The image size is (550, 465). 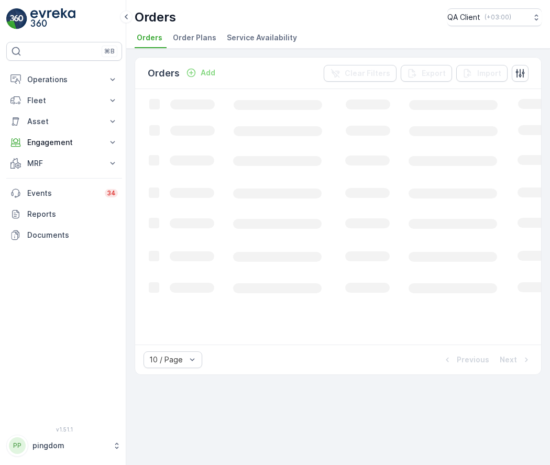 I want to click on p: pingdom, so click(x=70, y=445).